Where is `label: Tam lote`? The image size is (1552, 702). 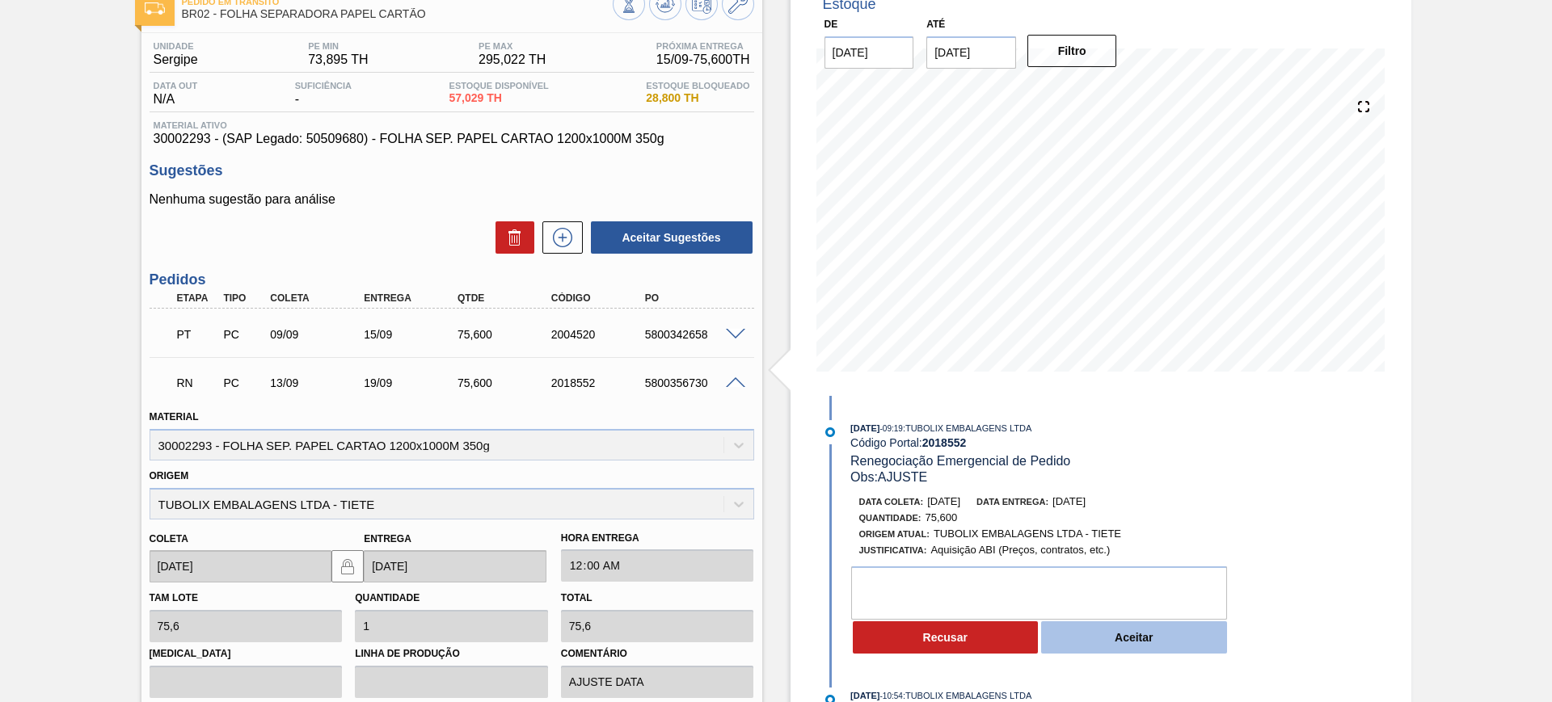 label: Tam lote is located at coordinates (174, 598).